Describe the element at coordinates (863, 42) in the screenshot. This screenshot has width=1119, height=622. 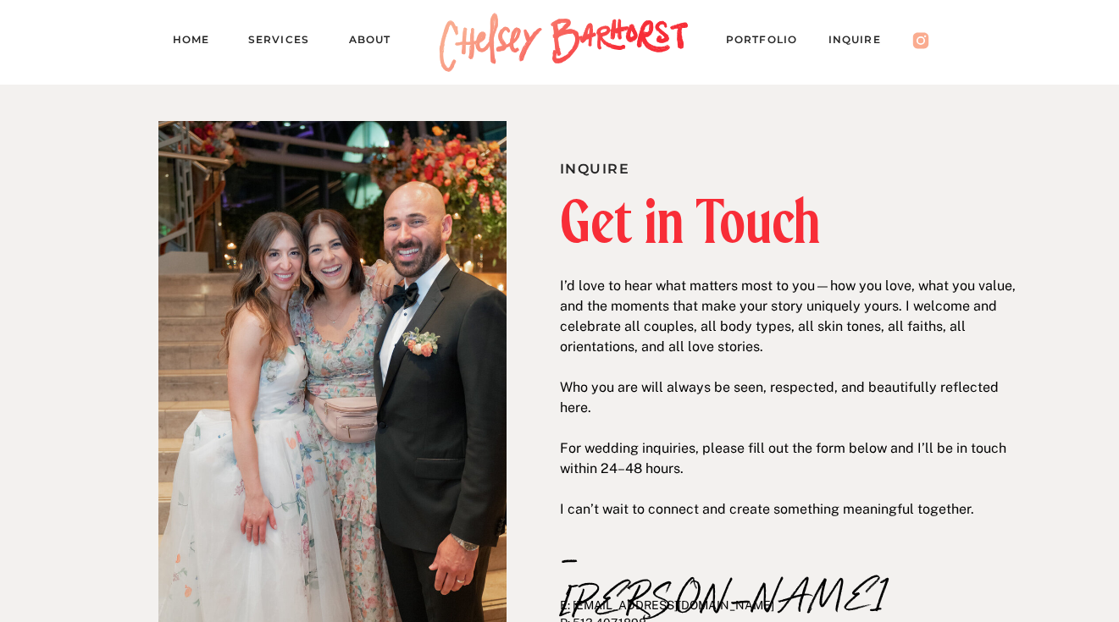
I see `a: Inquire` at that location.